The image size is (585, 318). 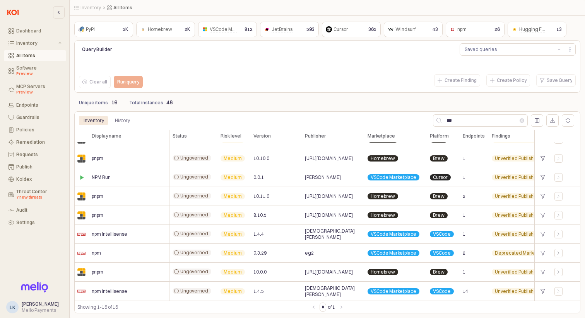 I want to click on span: npm Intellisense, so click(x=110, y=292).